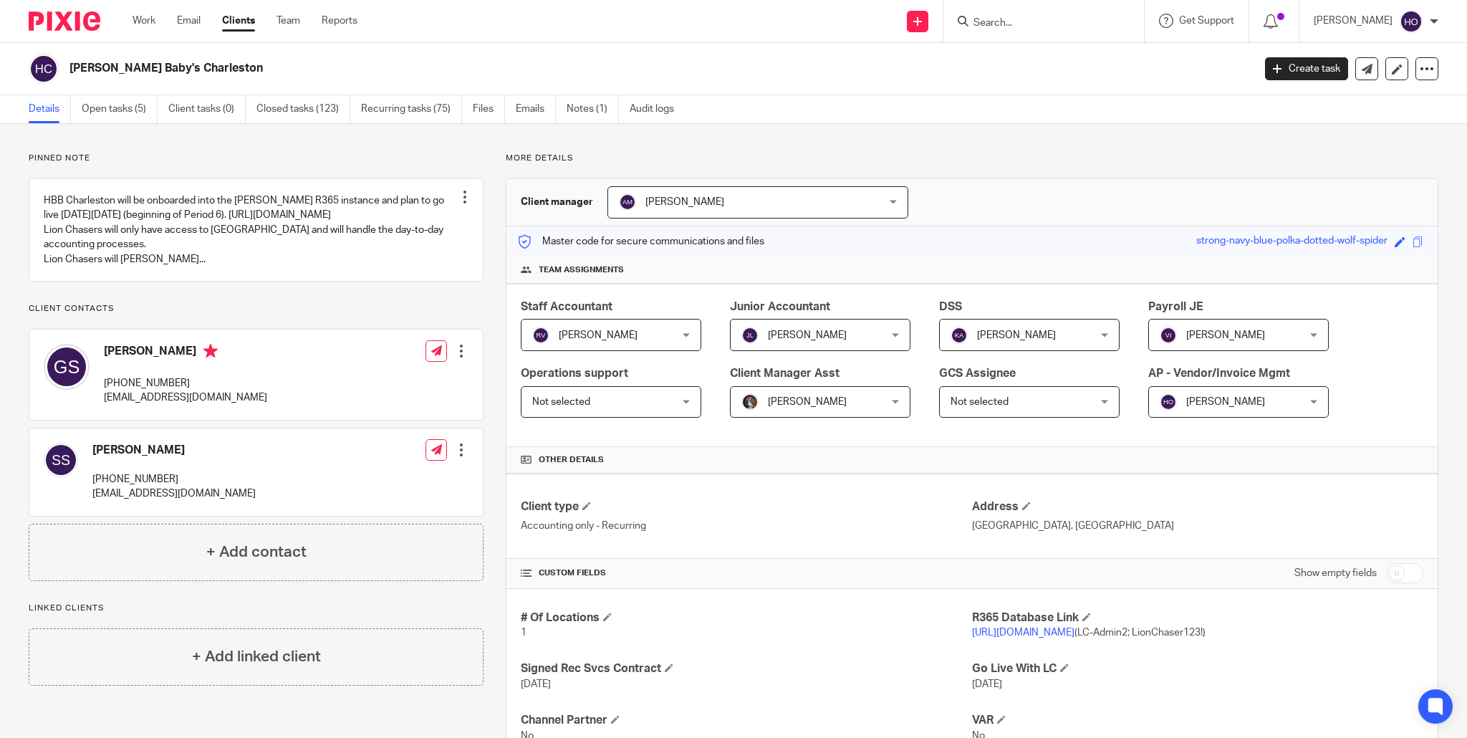 The image size is (1467, 738). I want to click on a: Closed tasks (123), so click(303, 109).